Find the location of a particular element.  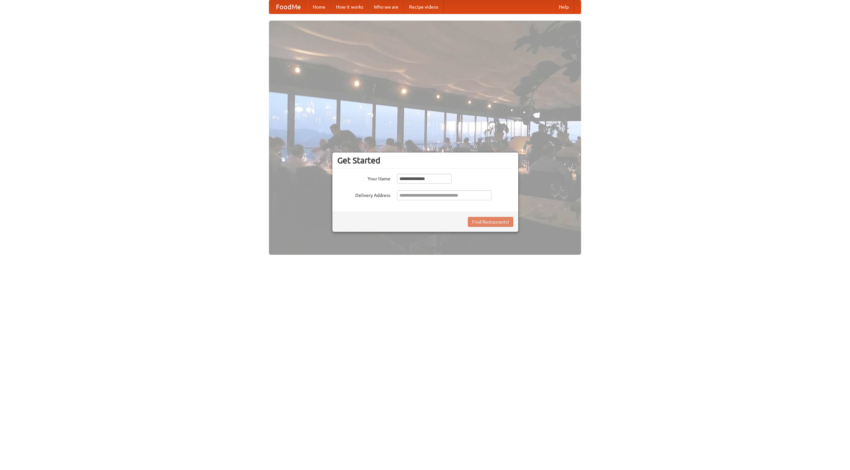

a: Home is located at coordinates (319, 7).